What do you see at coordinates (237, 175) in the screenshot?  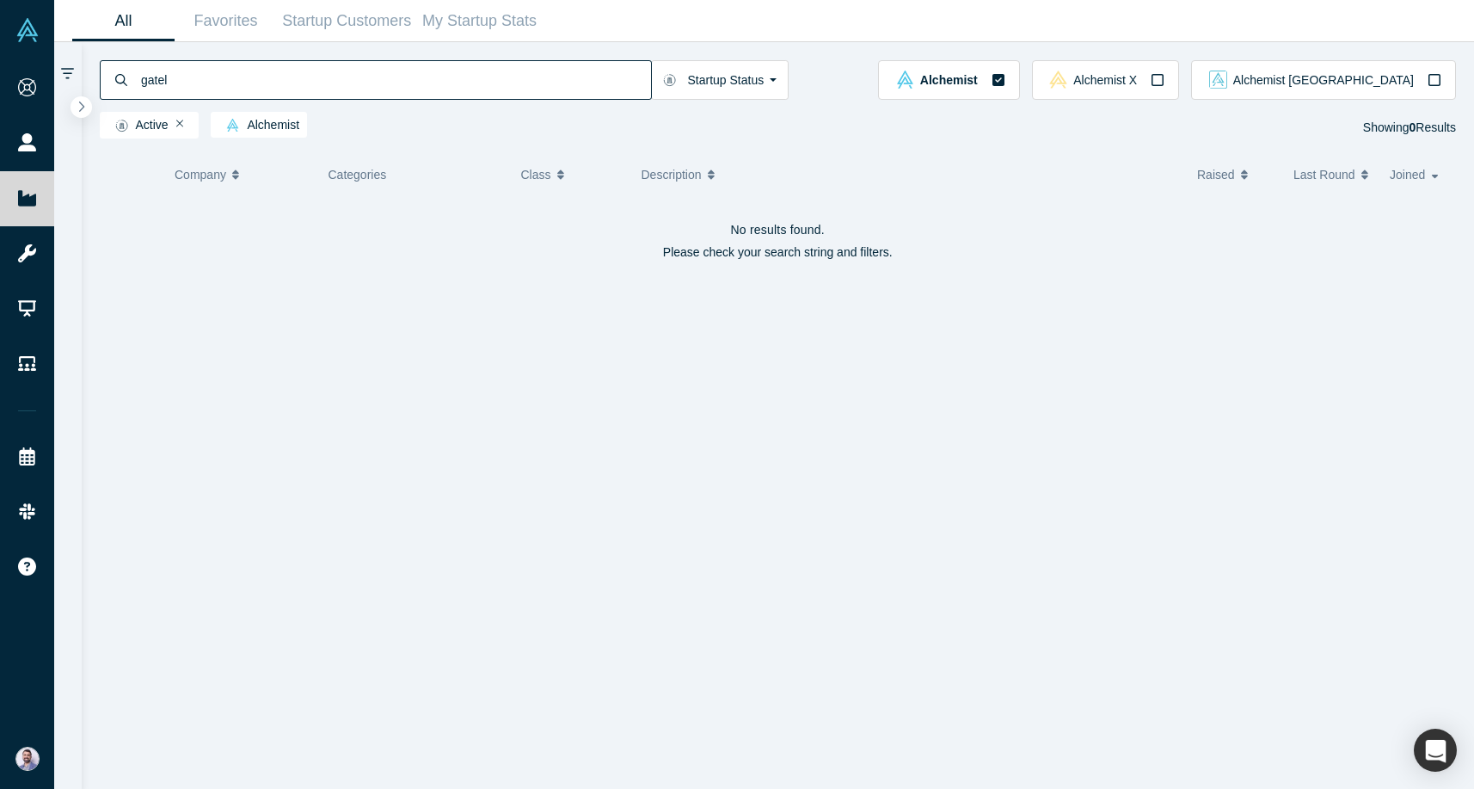 I see `button: Company` at bounding box center [237, 175].